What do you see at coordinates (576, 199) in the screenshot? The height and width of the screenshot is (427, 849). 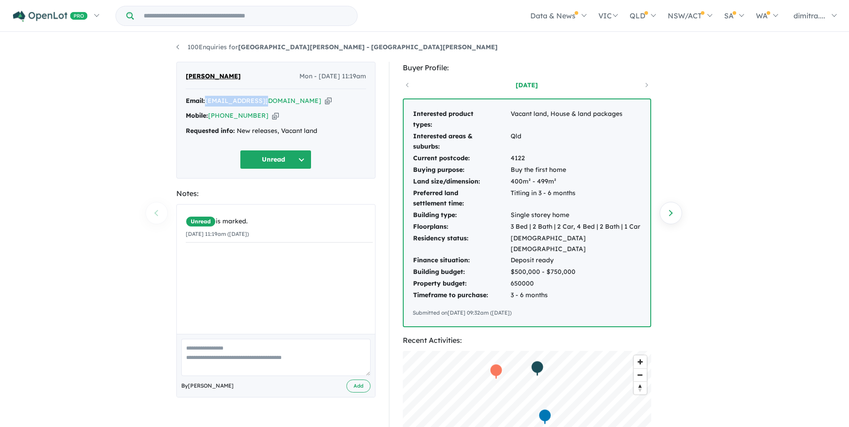 I see `td: Titling in 3 - 6 months` at bounding box center [576, 199].